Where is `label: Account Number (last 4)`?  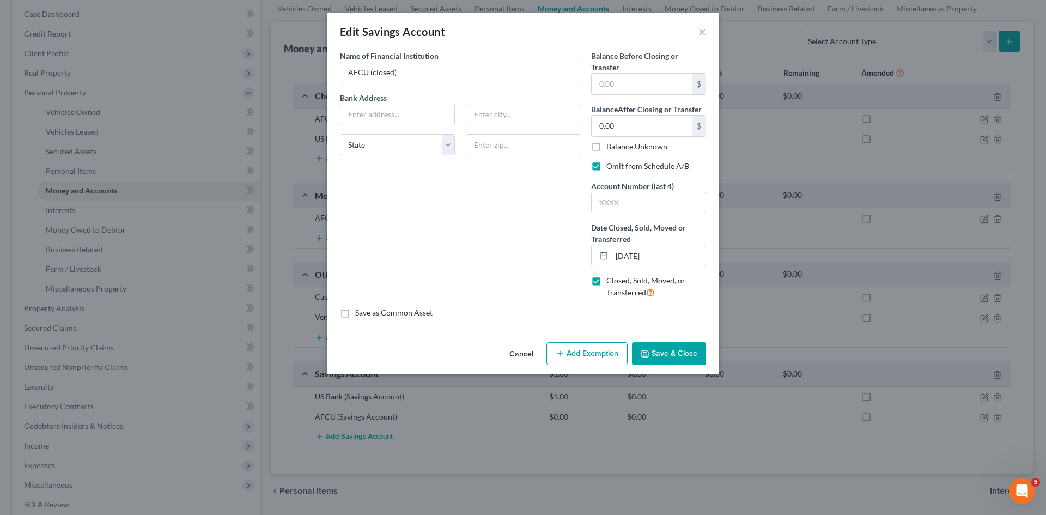
label: Account Number (last 4) is located at coordinates (633, 186).